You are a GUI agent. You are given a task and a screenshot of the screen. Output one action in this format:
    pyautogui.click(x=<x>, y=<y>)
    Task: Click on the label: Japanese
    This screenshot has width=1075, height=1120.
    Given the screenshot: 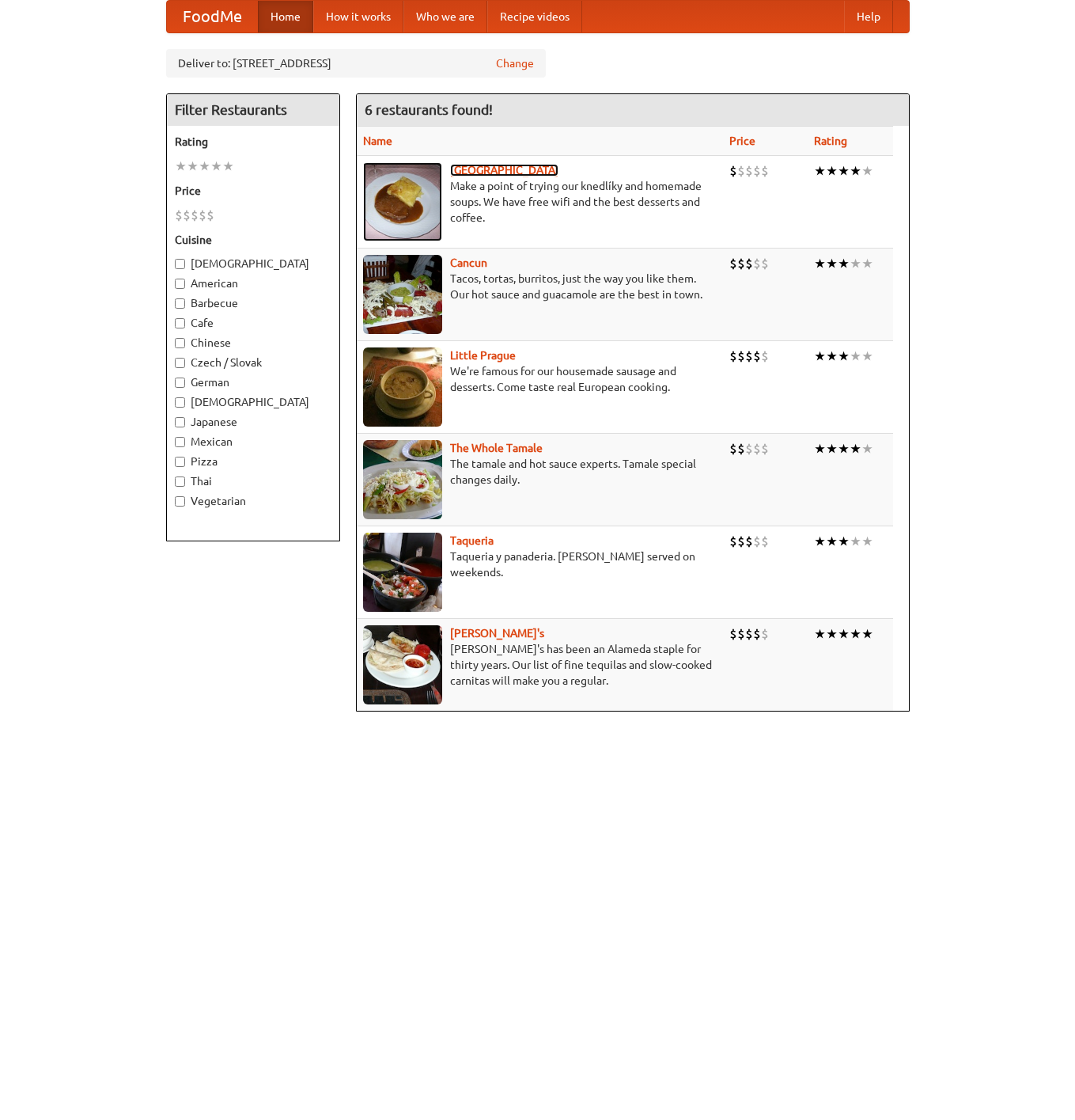 What is the action you would take?
    pyautogui.click(x=253, y=422)
    